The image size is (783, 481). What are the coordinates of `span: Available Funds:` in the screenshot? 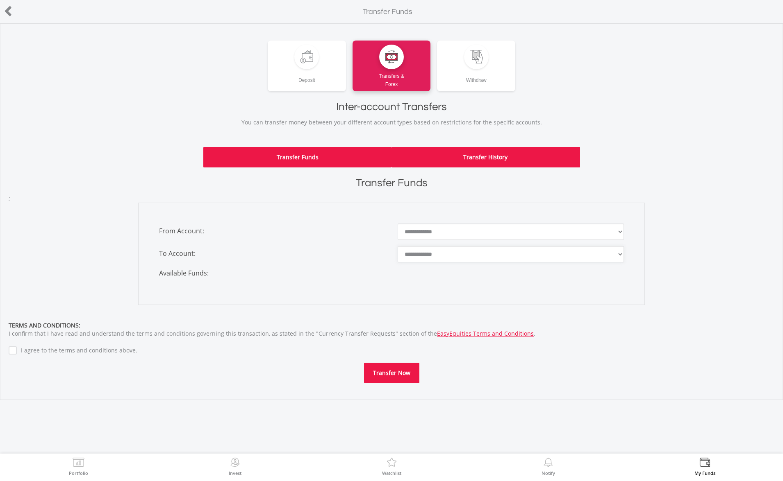 It's located at (272, 273).